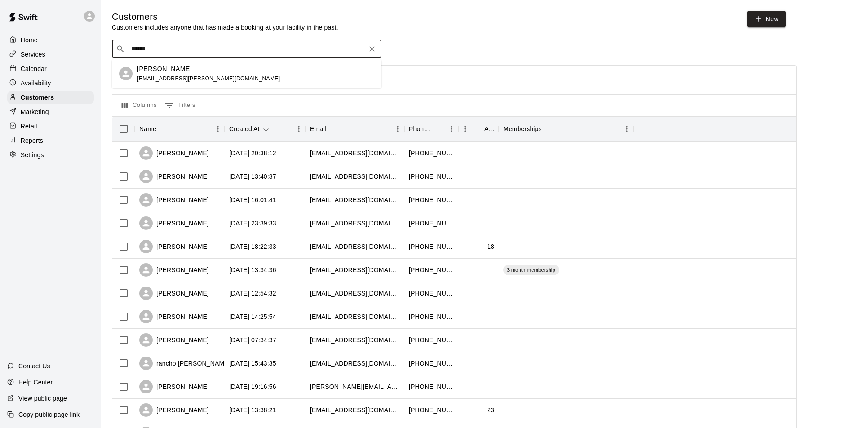  Describe the element at coordinates (35, 382) in the screenshot. I see `p: Help Center` at that location.